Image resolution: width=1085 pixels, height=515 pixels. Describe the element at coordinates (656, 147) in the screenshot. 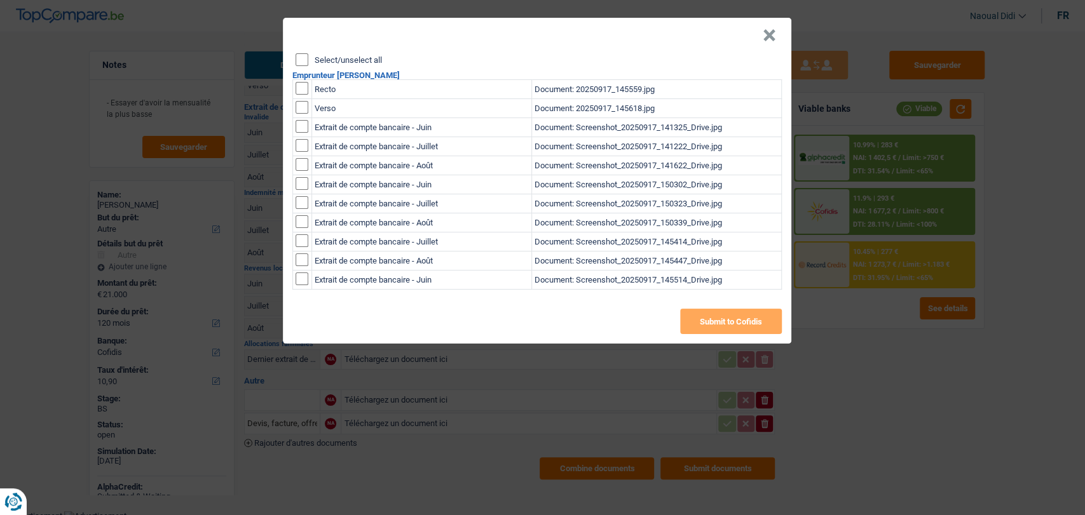

I see `td: Document: Screenshot_20250917_141222_Drive.jpg` at that location.